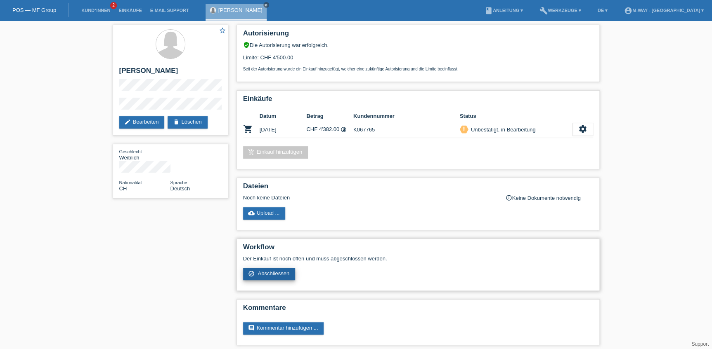  Describe the element at coordinates (251, 274) in the screenshot. I see `i: check_circle_outline` at that location.